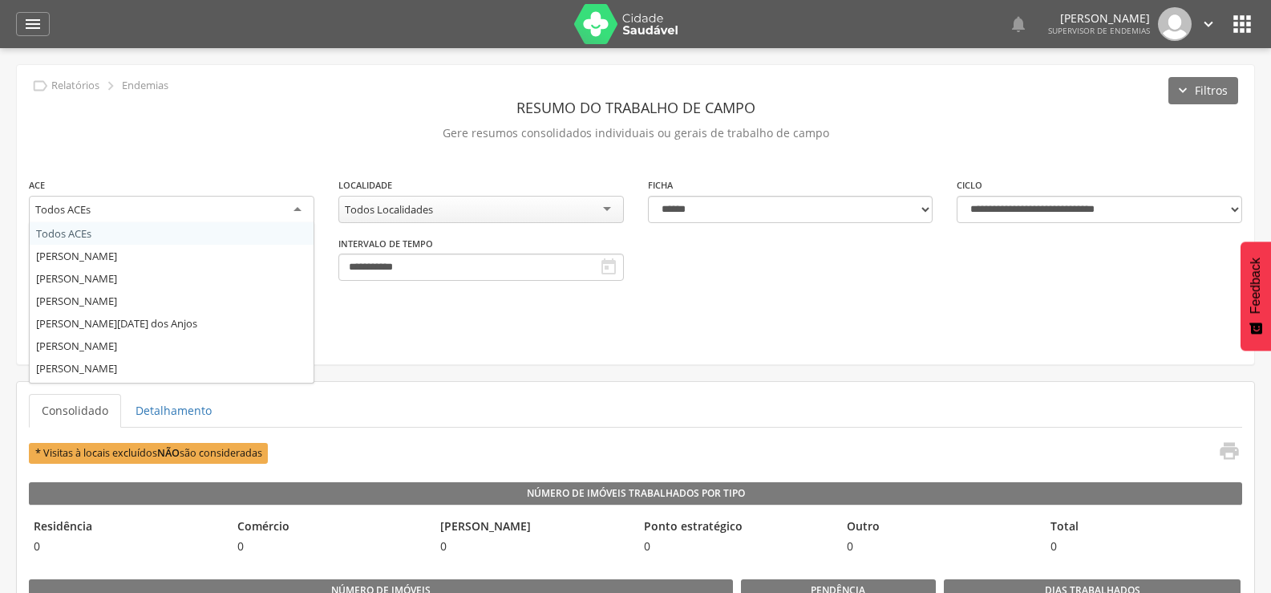 This screenshot has height=593, width=1271. I want to click on label: Ficha, so click(660, 185).